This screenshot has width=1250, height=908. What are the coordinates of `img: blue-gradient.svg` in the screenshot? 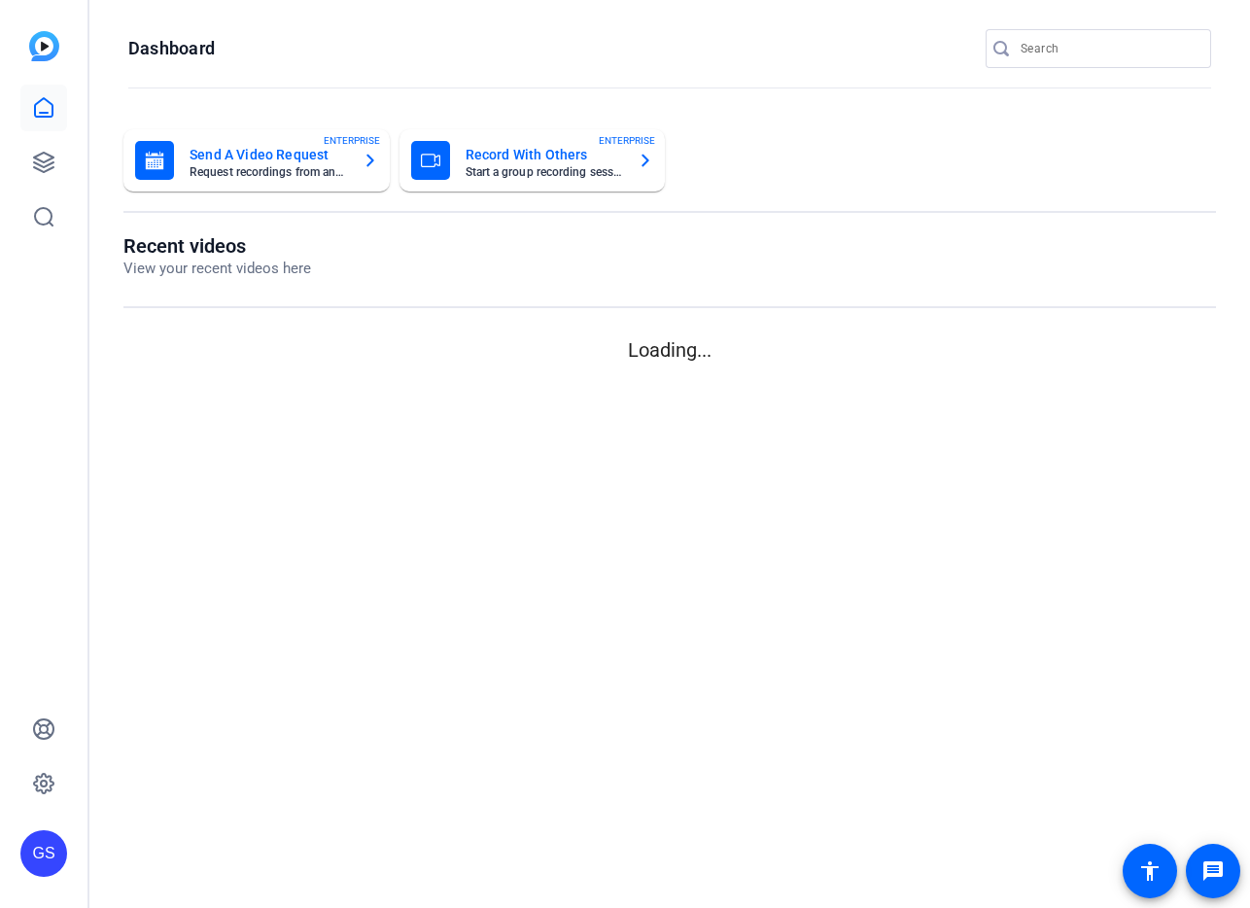 It's located at (44, 46).